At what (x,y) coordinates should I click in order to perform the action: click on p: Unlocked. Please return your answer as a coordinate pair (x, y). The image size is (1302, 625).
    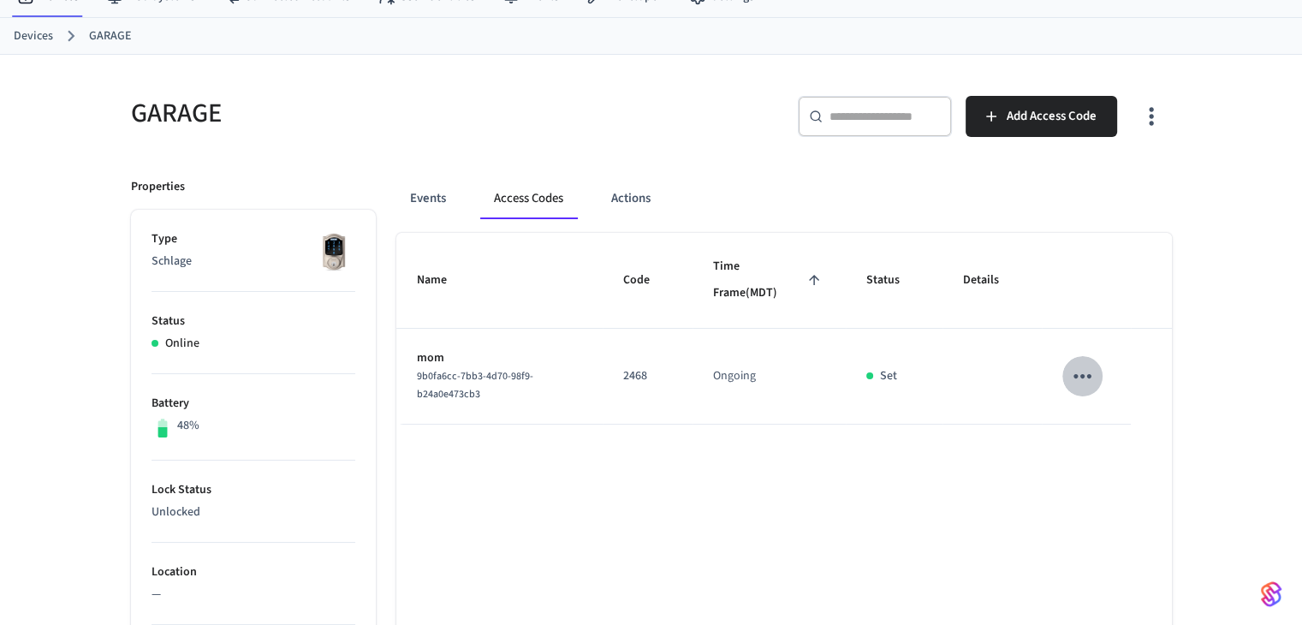
    Looking at the image, I should click on (253, 512).